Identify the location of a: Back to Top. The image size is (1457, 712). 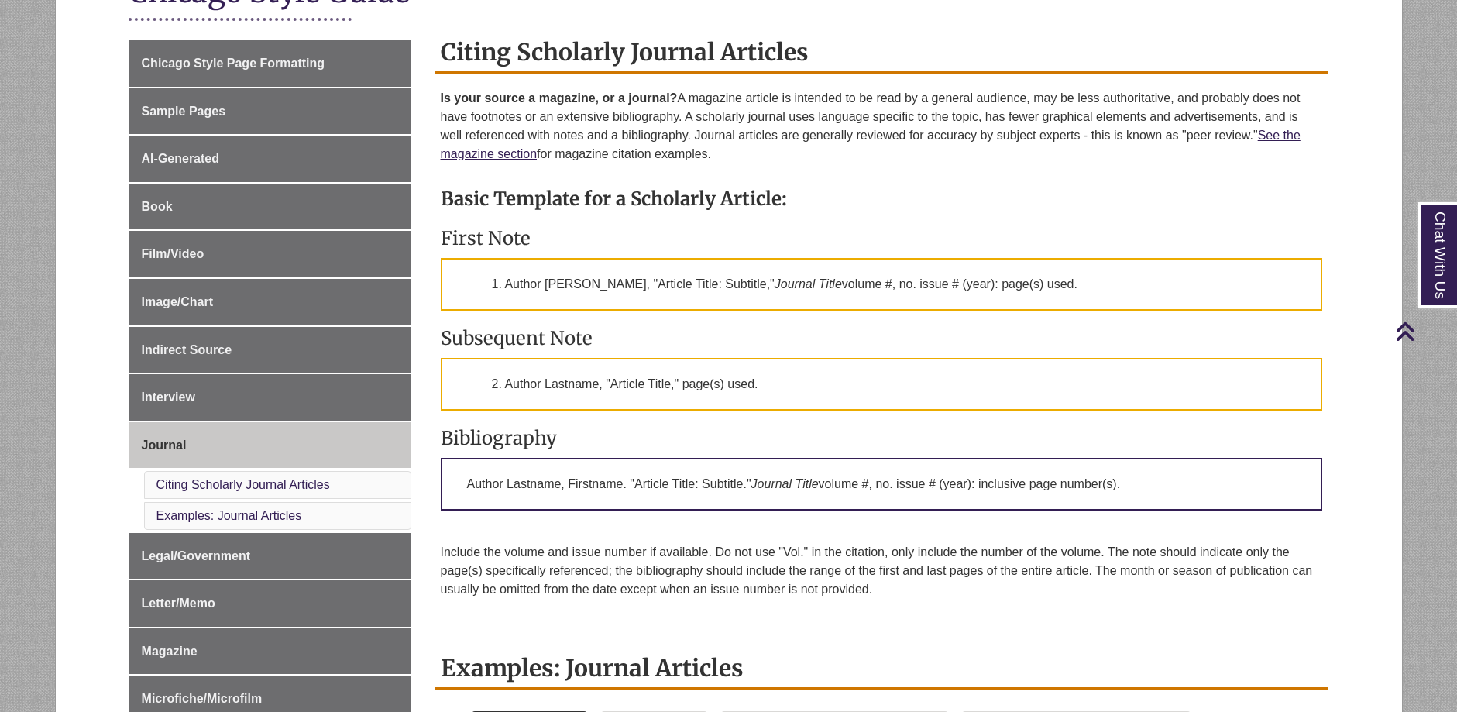
(1424, 331).